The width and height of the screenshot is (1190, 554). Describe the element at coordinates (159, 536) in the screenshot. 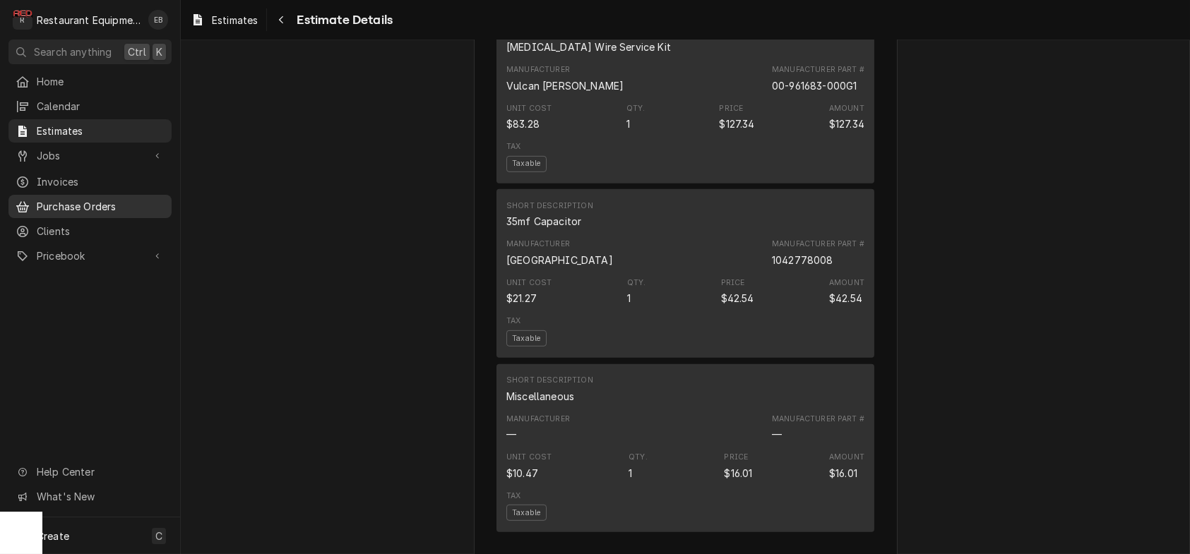

I see `span: C` at that location.